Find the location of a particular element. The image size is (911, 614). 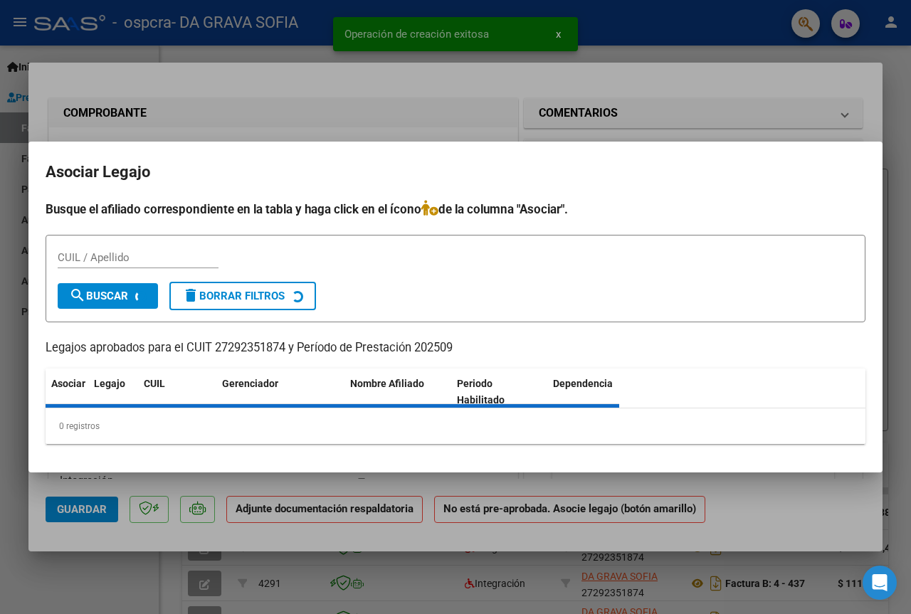

h2: Asociar Legajo is located at coordinates (456, 172).